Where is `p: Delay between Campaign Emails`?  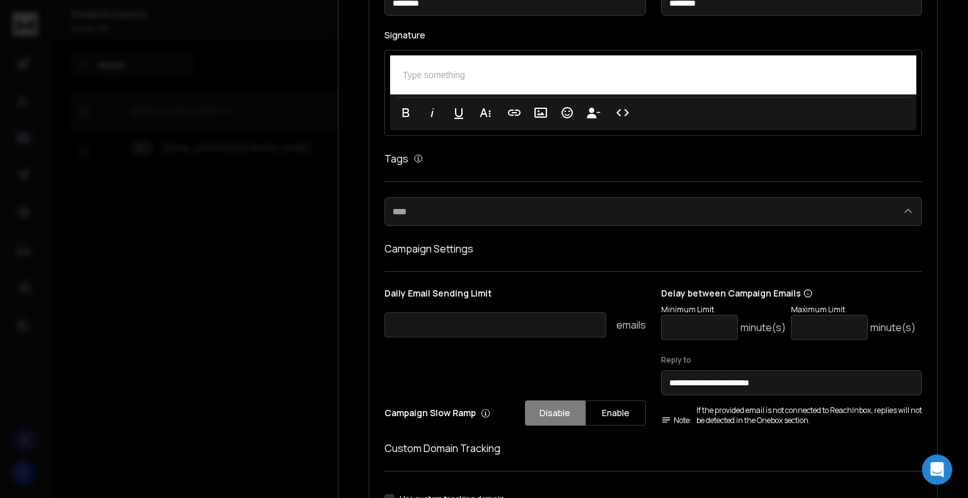
p: Delay between Campaign Emails is located at coordinates (788, 294).